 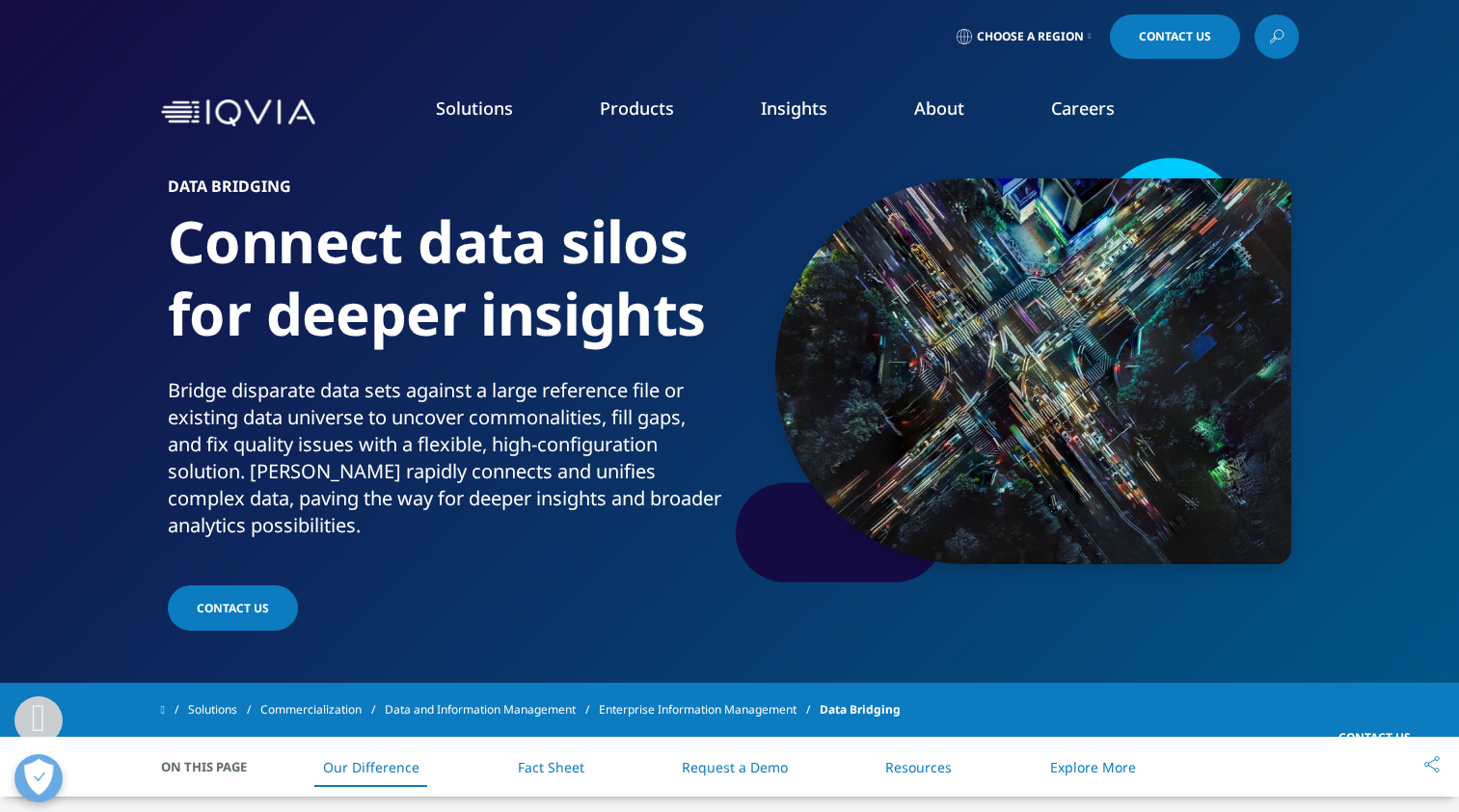 What do you see at coordinates (1029, 37) in the screenshot?
I see `span: Choose a Region` at bounding box center [1029, 37].